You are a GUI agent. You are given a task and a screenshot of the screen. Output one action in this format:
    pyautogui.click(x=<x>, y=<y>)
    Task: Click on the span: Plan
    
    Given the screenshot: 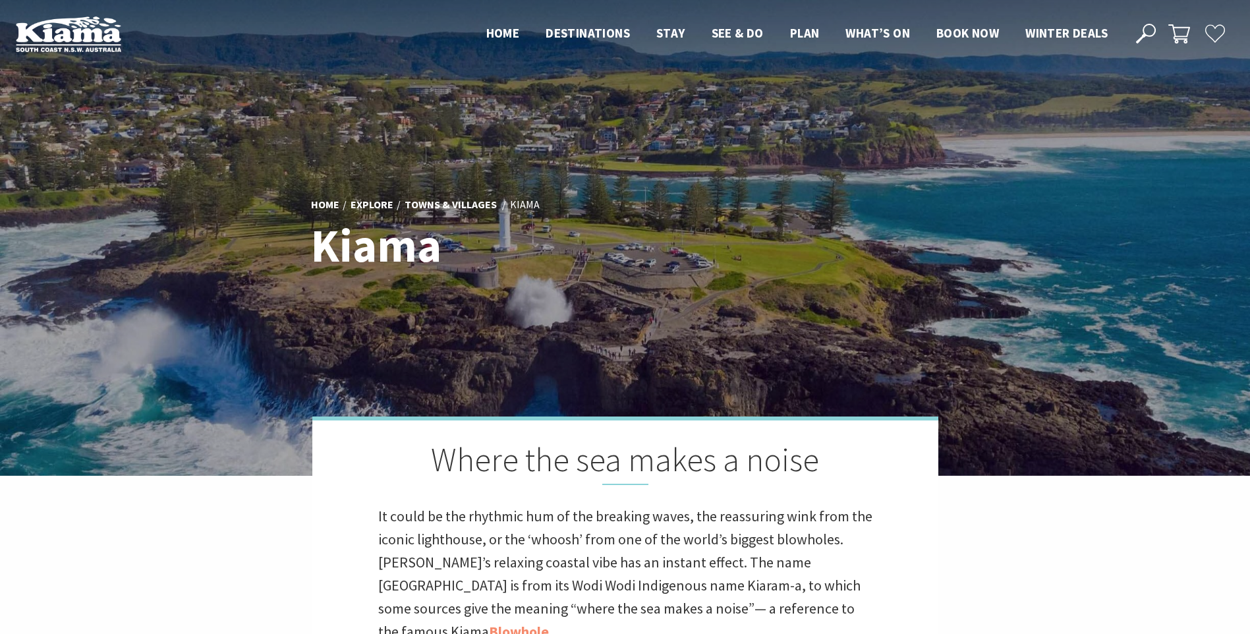 What is the action you would take?
    pyautogui.click(x=804, y=33)
    